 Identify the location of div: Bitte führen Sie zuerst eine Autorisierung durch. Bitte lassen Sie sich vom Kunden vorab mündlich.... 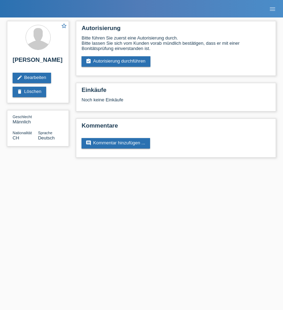
(176, 43).